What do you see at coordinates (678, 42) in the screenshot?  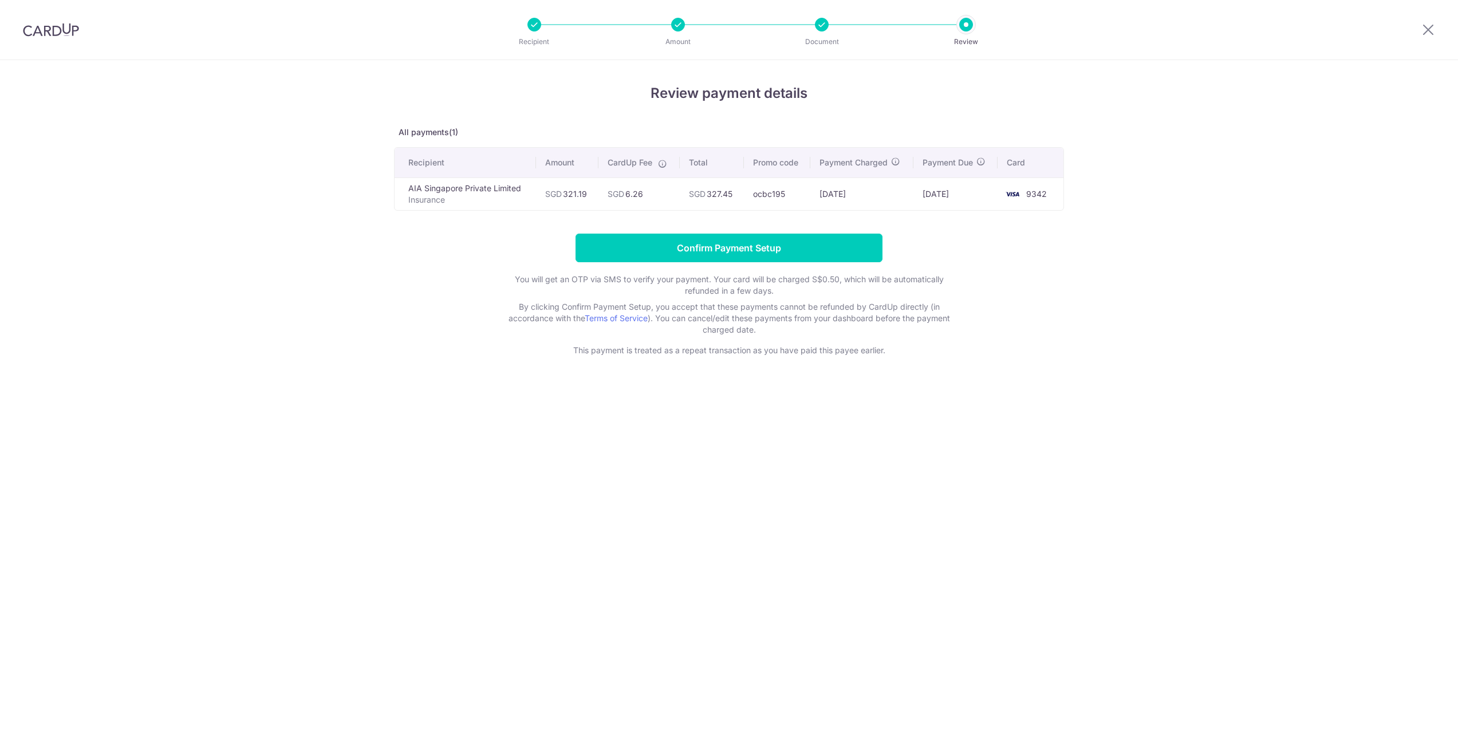 I see `p: Amount` at bounding box center [678, 42].